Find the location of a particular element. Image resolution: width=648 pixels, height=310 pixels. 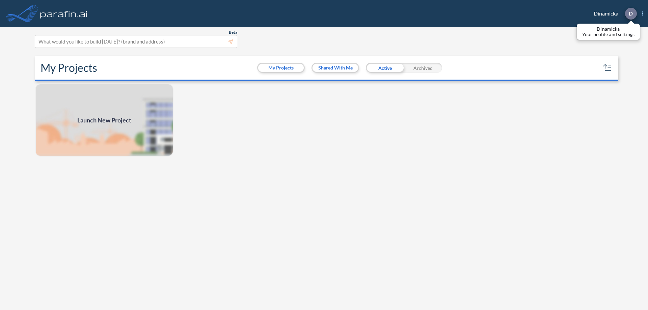

span: Launch New Project is located at coordinates (104, 120).